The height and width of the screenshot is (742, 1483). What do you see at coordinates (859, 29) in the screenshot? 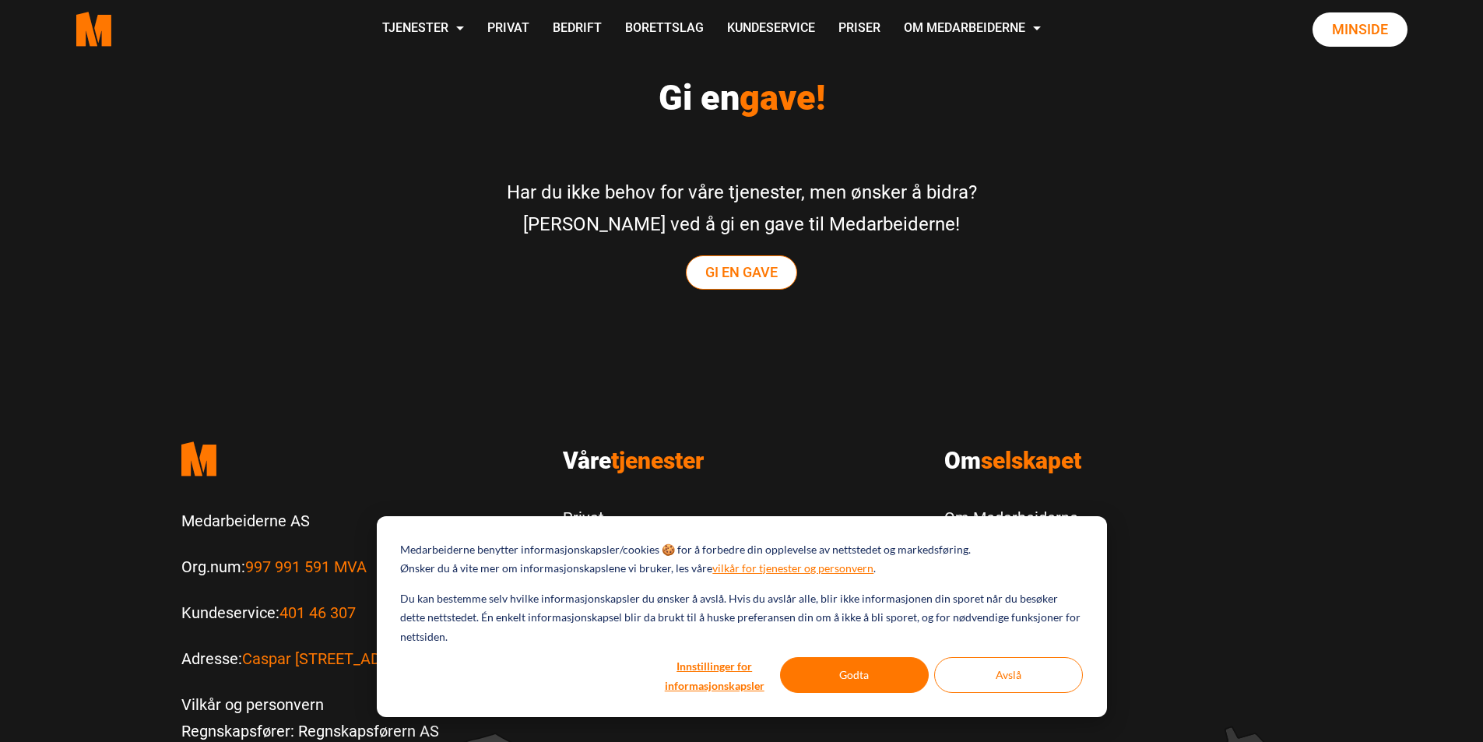
I see `a: Priser` at bounding box center [859, 29].